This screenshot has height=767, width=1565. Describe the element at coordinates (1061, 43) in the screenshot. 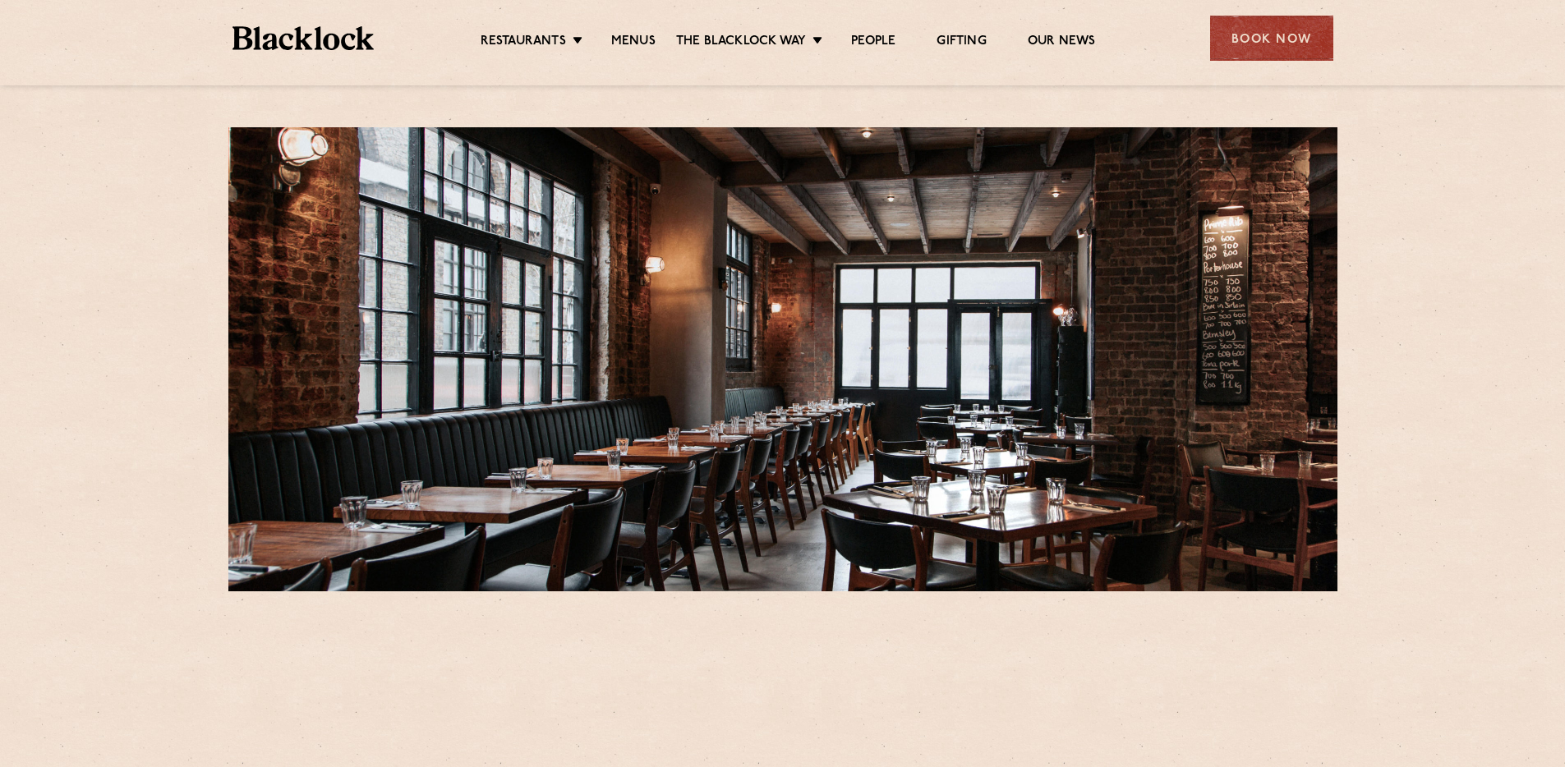

I see `a: Our News` at that location.